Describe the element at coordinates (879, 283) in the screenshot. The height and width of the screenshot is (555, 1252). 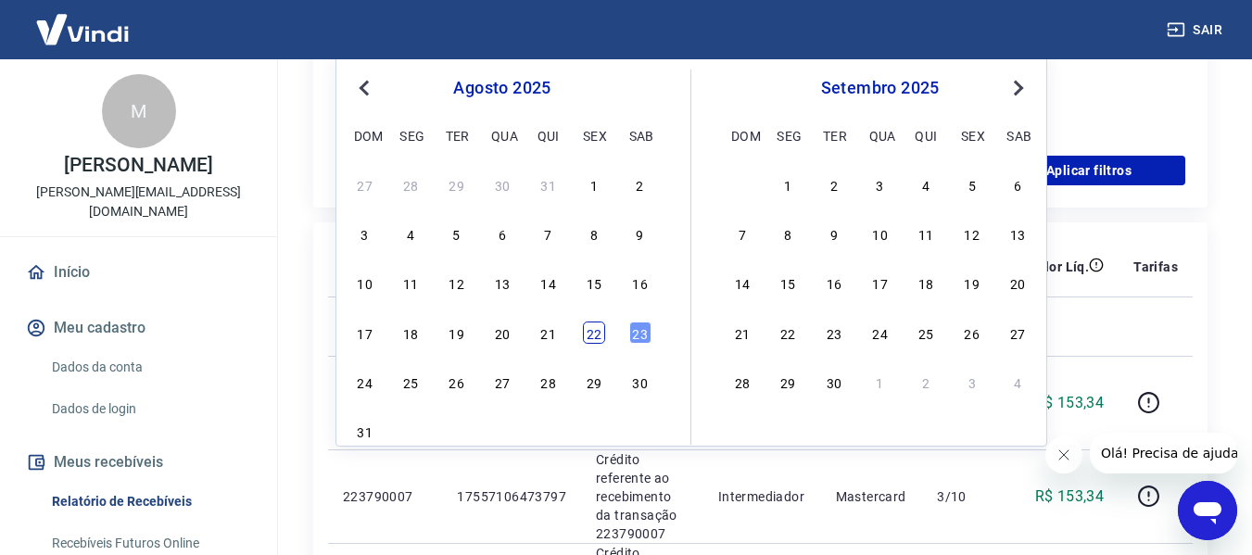
I see `div: month 2025-09` at that location.